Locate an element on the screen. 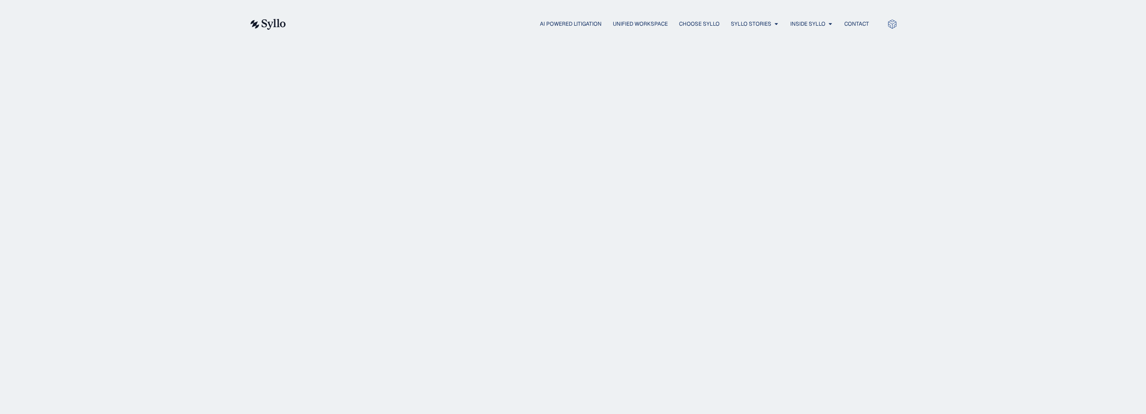 Image resolution: width=1146 pixels, height=414 pixels. span: Contact is located at coordinates (857, 24).